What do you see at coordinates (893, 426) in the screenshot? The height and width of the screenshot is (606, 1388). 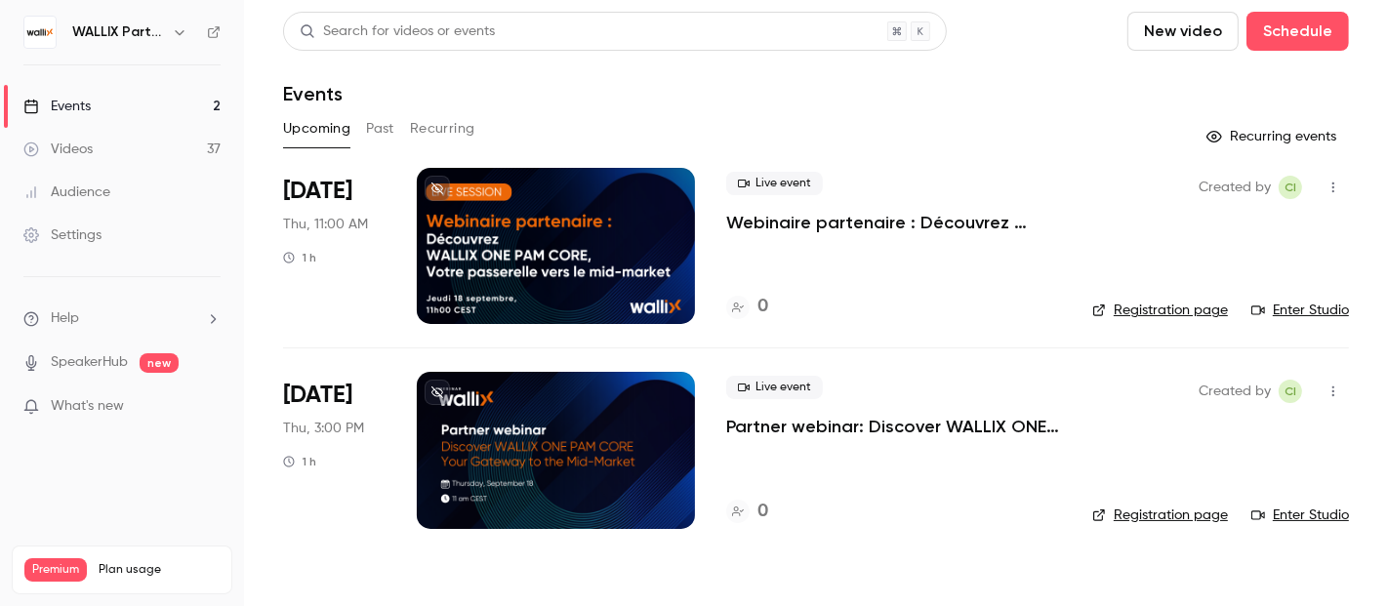 I see `a: Partner webinar: Discover WALLIX ONE PAM CORE – Your Gateway to the Mid-Market` at bounding box center [893, 426].